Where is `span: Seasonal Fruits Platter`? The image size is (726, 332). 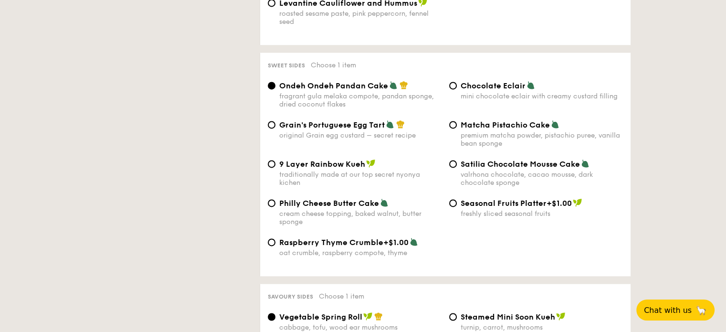 span: Seasonal Fruits Platter is located at coordinates (504, 203).